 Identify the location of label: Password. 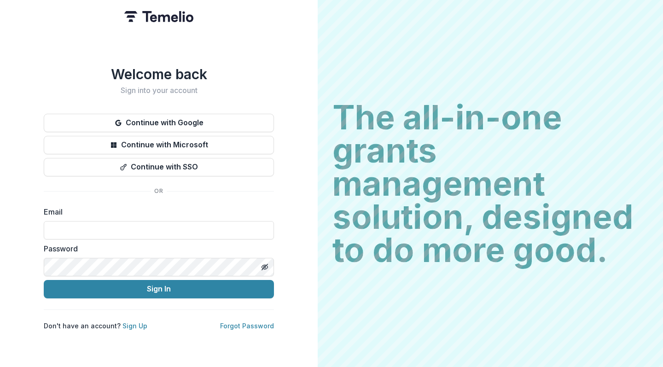
(156, 249).